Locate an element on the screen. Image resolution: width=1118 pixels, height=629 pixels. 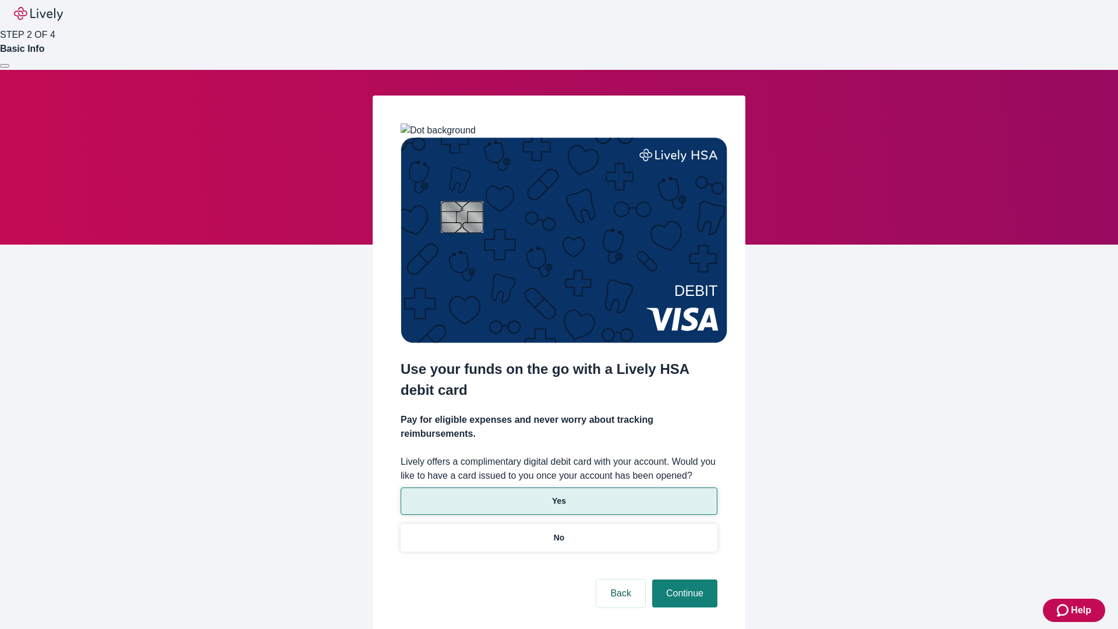
label: Lively offers a complimentary digital debit card with your account. Would you like to have a card... is located at coordinates (559, 469).